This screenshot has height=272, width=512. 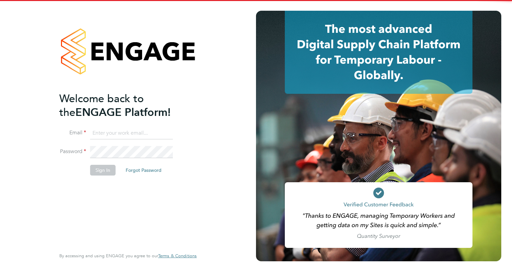 I want to click on input: Enter your work email..., so click(x=131, y=133).